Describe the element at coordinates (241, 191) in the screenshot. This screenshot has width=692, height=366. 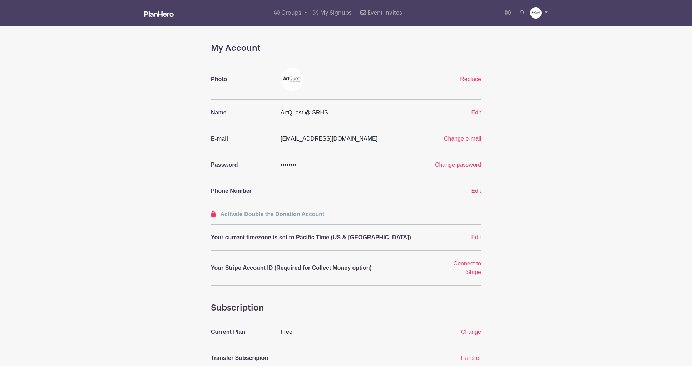
I see `p: Phone Number` at that location.